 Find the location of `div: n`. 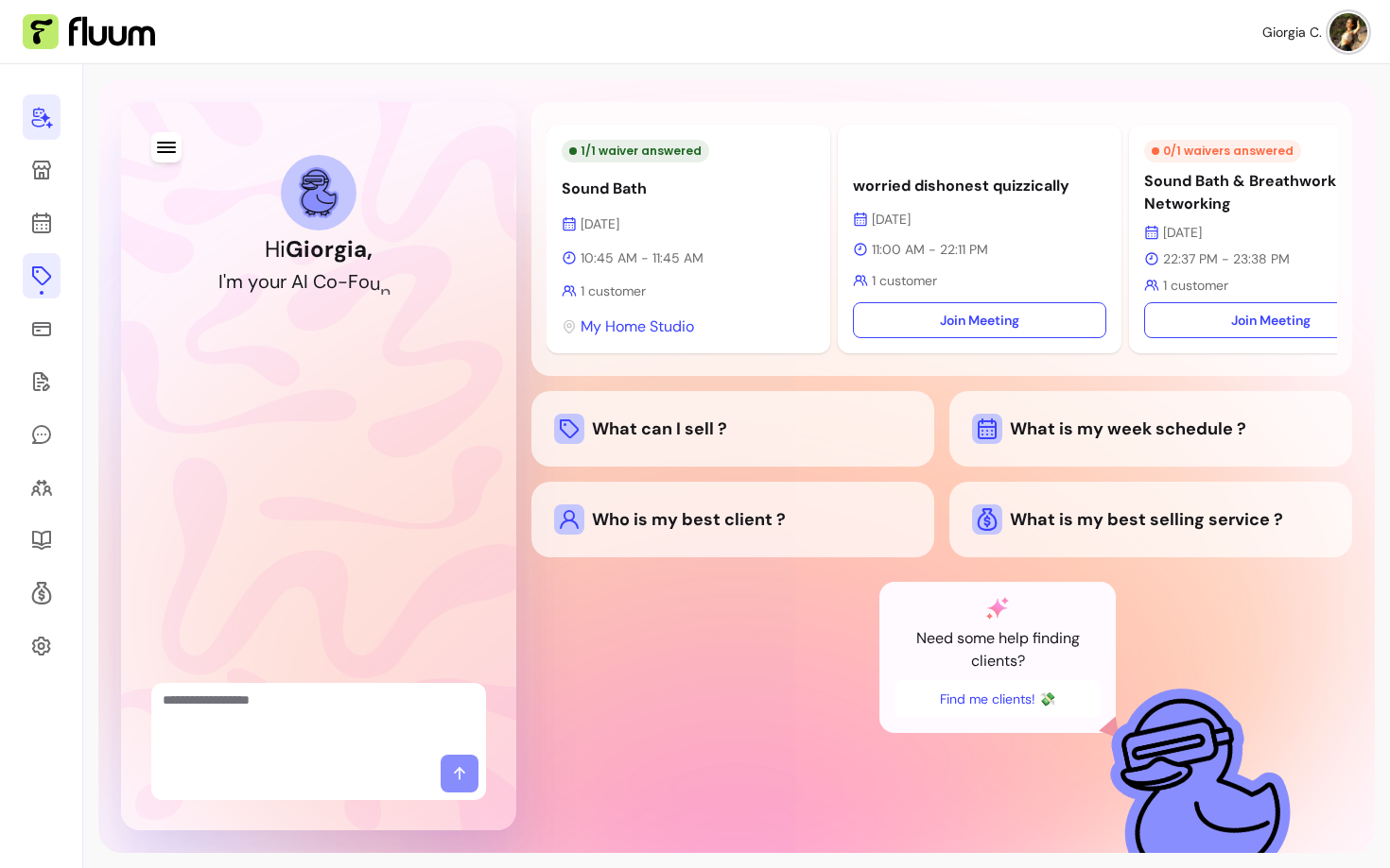

div: n is located at coordinates (385, 292).